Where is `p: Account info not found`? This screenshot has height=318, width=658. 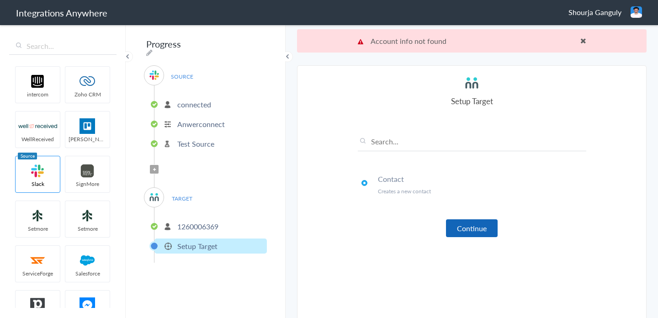 p: Account info not found is located at coordinates (472, 41).